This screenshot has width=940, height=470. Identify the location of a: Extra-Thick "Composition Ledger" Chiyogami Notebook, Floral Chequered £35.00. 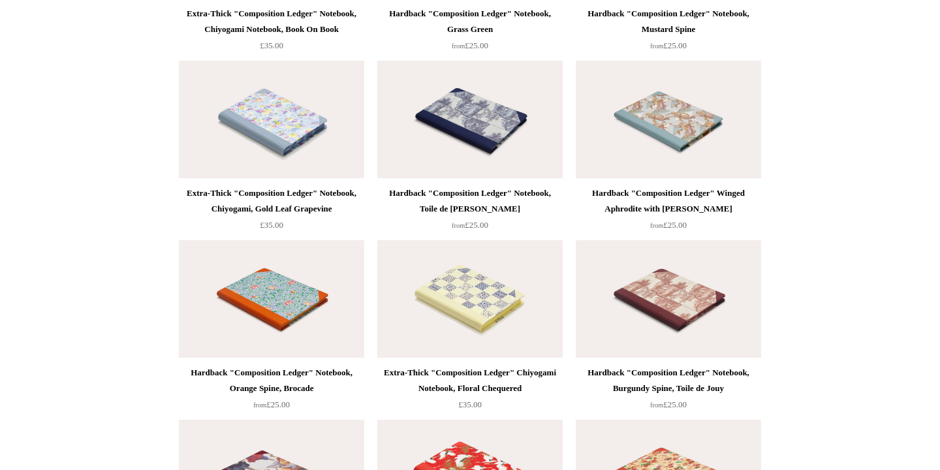
(470, 392).